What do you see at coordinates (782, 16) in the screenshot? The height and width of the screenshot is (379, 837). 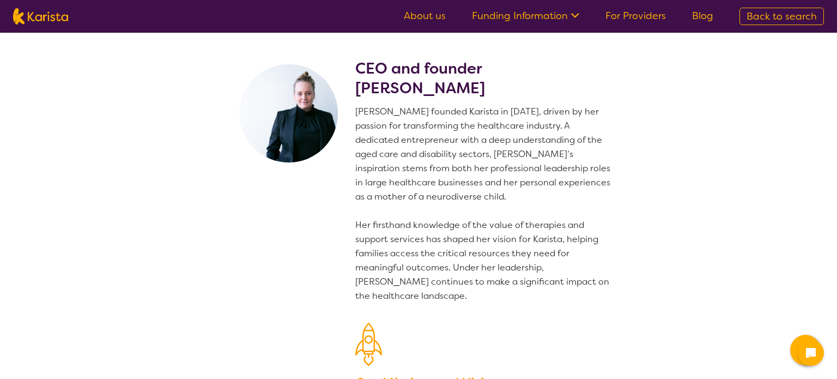 I see `span: Back to search` at bounding box center [782, 16].